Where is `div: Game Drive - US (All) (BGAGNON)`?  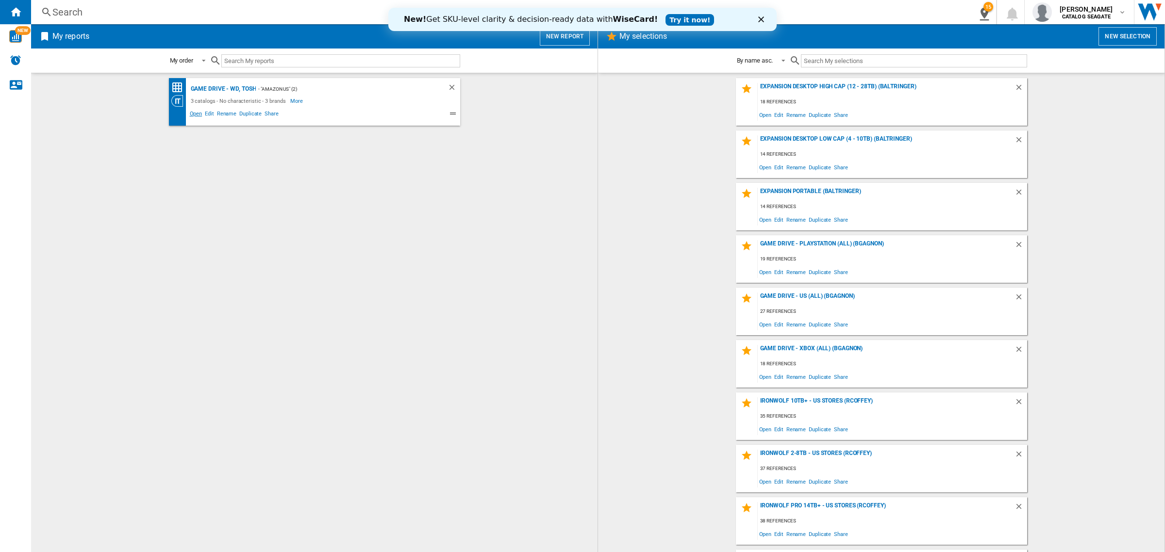 div: Game Drive - US (All) (BGAGNON) is located at coordinates (886, 299).